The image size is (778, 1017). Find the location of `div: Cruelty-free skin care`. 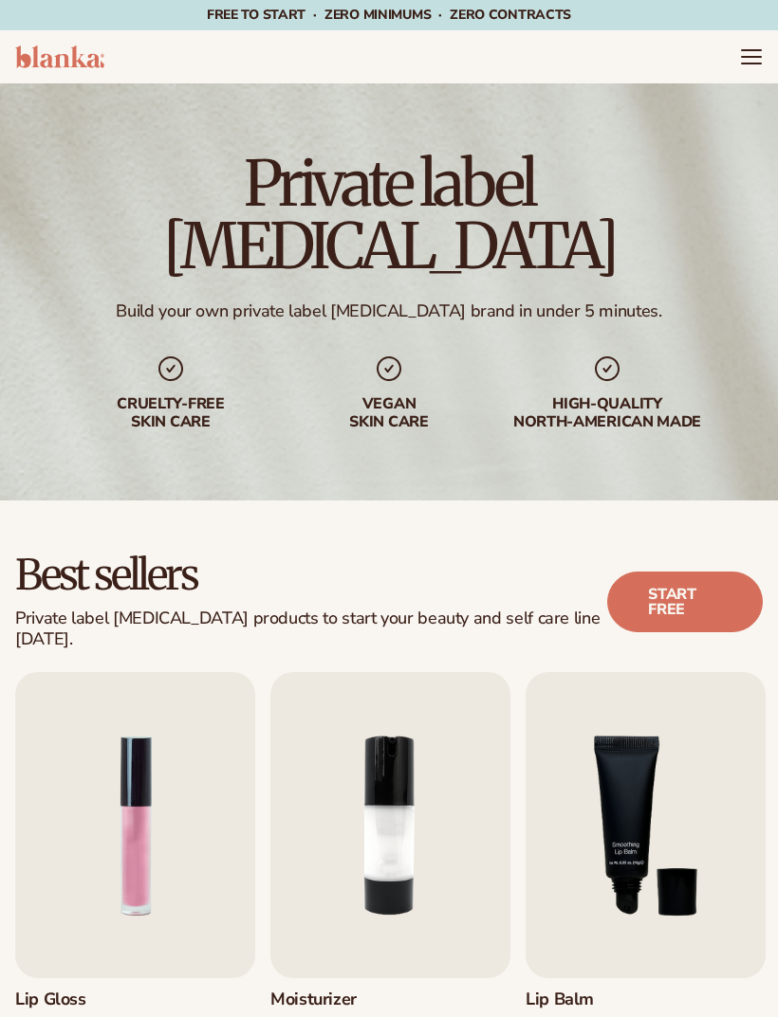

div: Cruelty-free skin care is located at coordinates (171, 413).